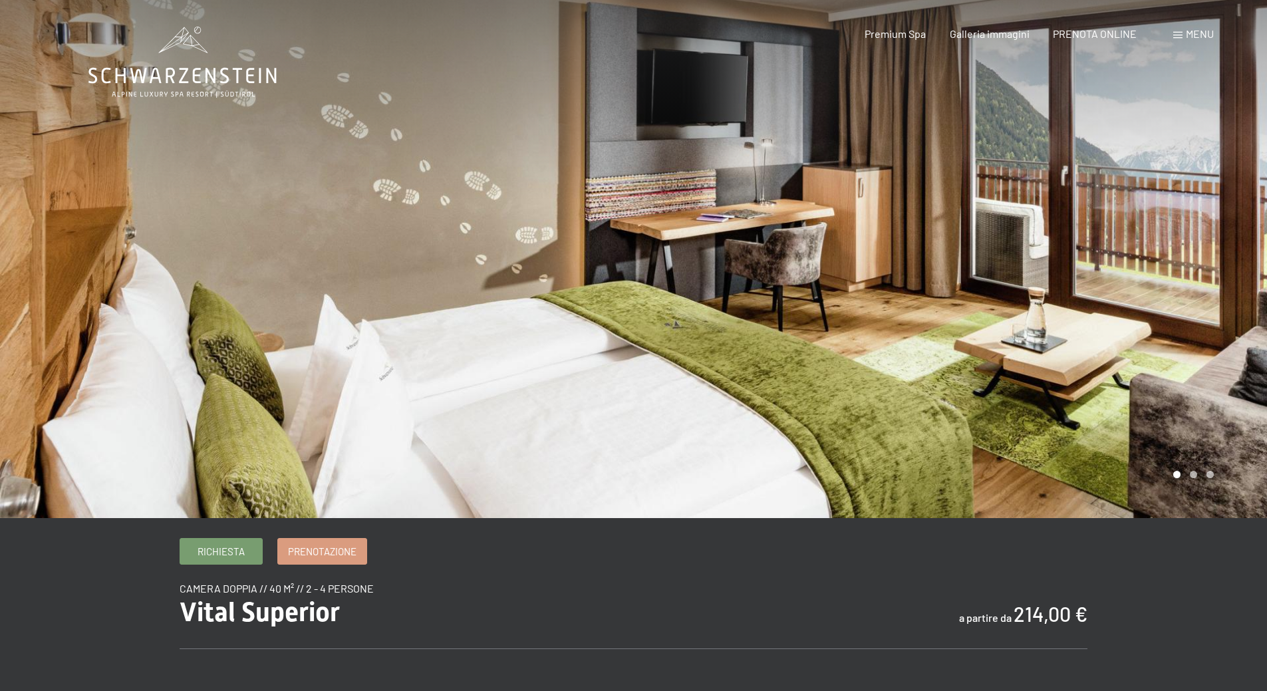 The height and width of the screenshot is (691, 1267). What do you see at coordinates (990, 33) in the screenshot?
I see `a: Galleria immagini` at bounding box center [990, 33].